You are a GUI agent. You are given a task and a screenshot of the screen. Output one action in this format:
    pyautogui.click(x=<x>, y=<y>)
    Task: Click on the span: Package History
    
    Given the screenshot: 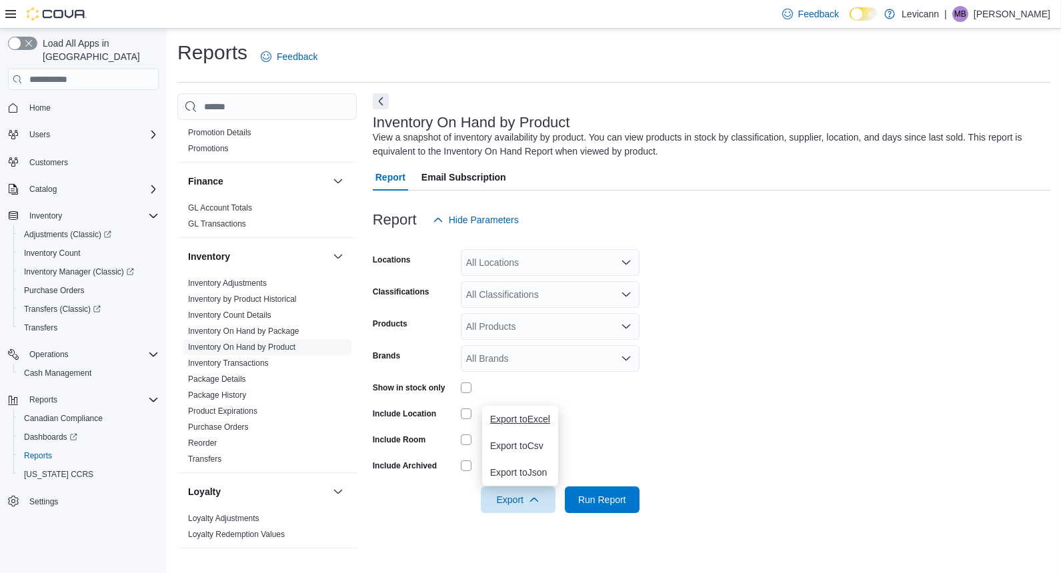 What is the action you would take?
    pyautogui.click(x=217, y=395)
    